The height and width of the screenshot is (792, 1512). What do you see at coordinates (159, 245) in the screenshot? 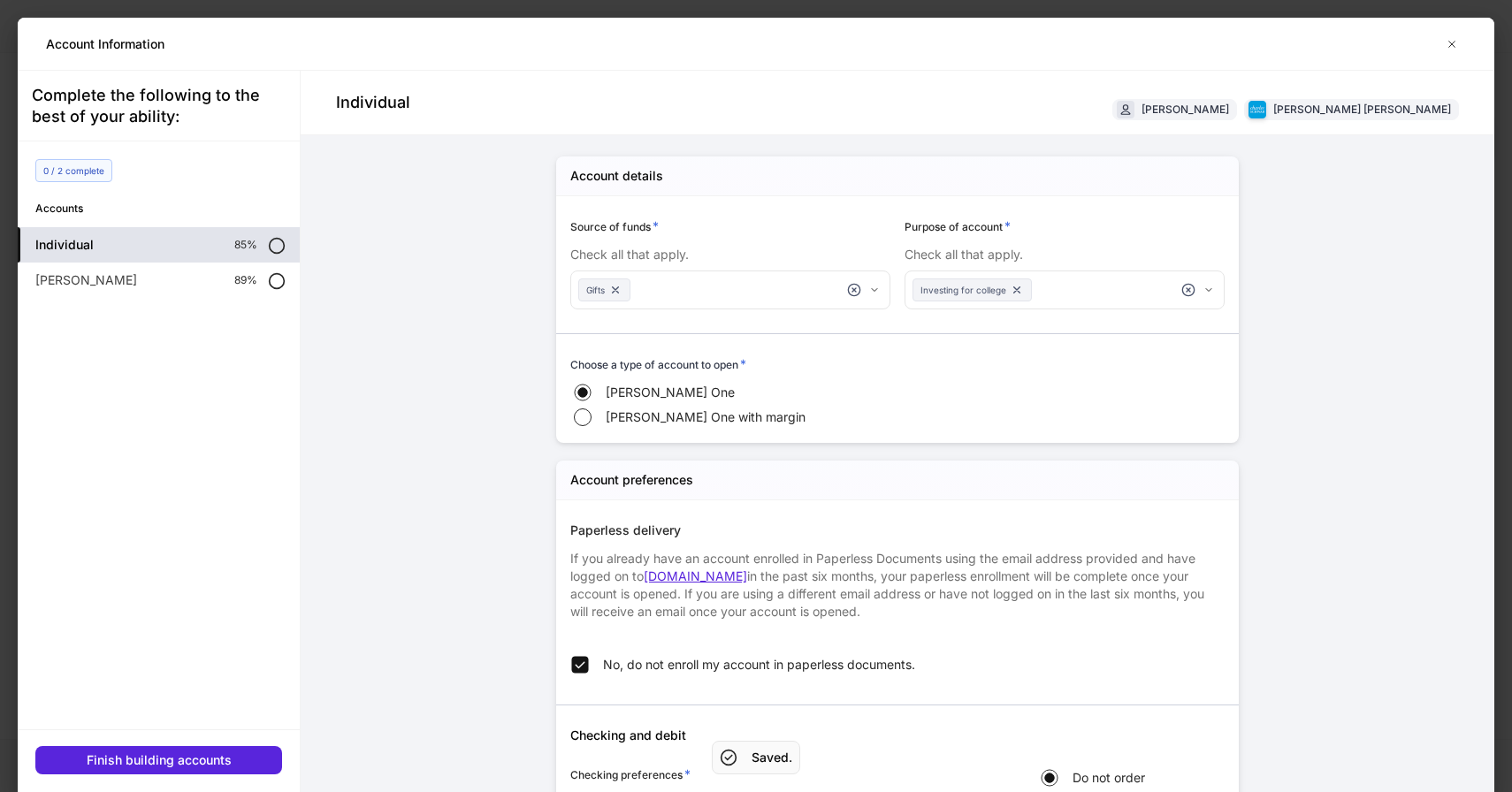
I see `a: Individual85%` at bounding box center [159, 245].